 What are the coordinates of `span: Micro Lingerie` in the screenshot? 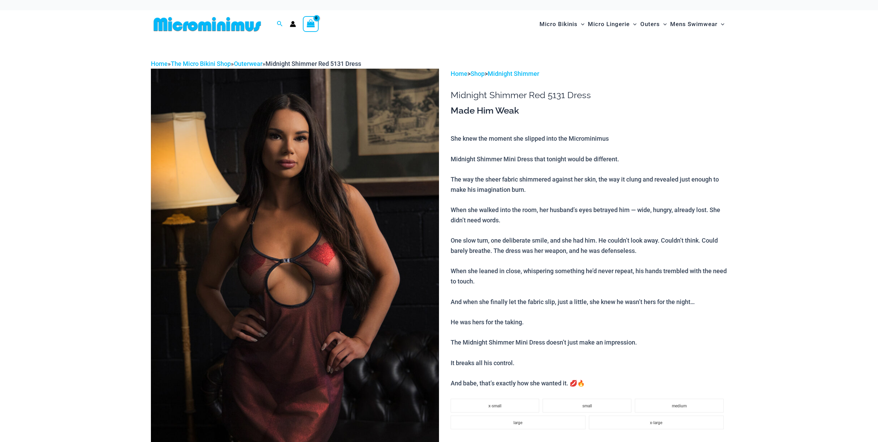 It's located at (609, 24).